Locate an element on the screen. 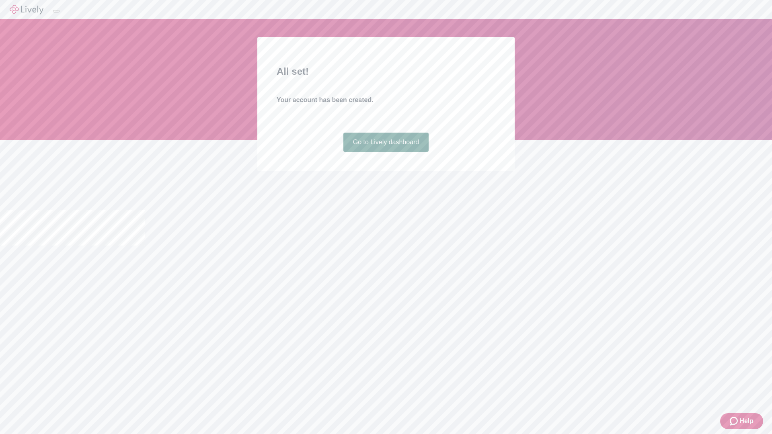 Image resolution: width=772 pixels, height=434 pixels. h4: Your account has been created. is located at coordinates (386, 100).